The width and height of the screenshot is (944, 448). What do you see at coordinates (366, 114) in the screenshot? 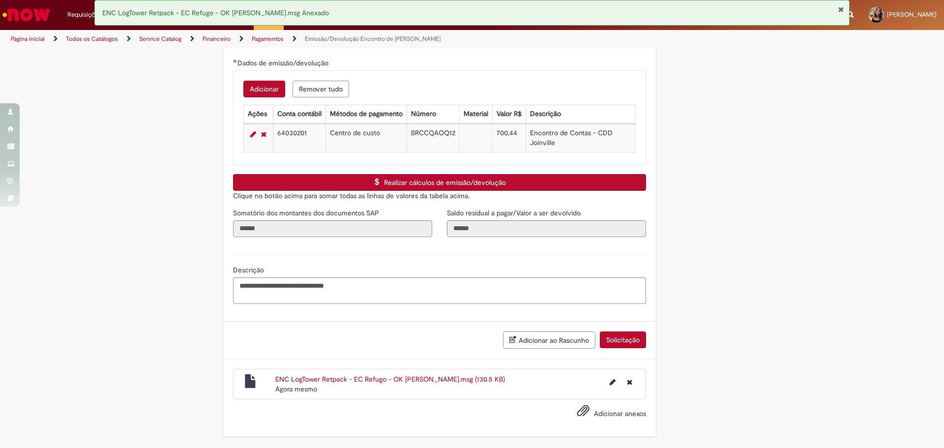
I see `th: Métodos de pagamento` at bounding box center [366, 114].